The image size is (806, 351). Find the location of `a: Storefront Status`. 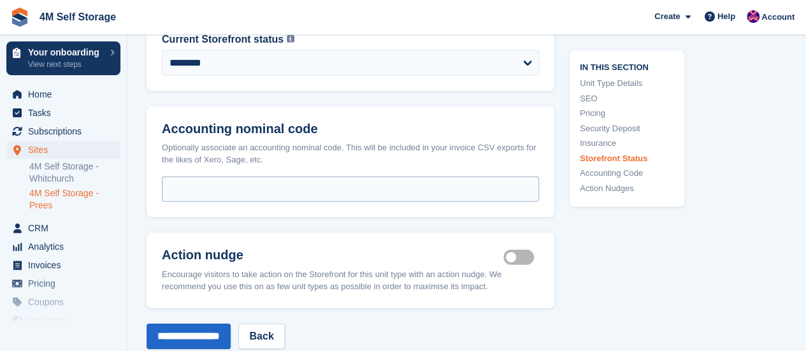

a: Storefront Status is located at coordinates (627, 158).